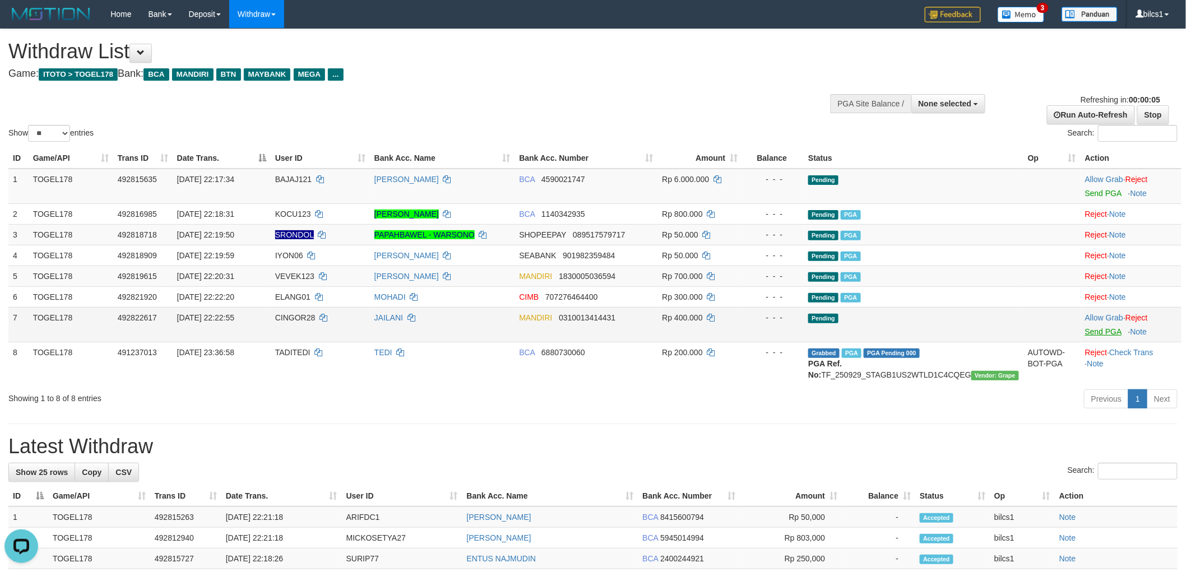  Describe the element at coordinates (824, 353) in the screenshot. I see `span: Grabbed` at that location.